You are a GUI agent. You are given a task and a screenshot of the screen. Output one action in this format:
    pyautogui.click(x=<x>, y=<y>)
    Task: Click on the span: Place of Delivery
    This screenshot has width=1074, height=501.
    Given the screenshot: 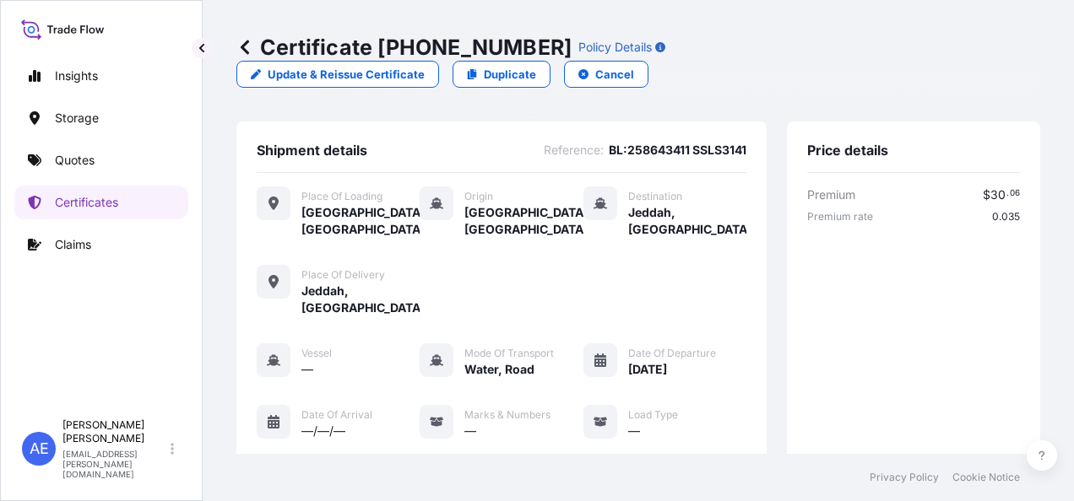 What is the action you would take?
    pyautogui.click(x=343, y=275)
    